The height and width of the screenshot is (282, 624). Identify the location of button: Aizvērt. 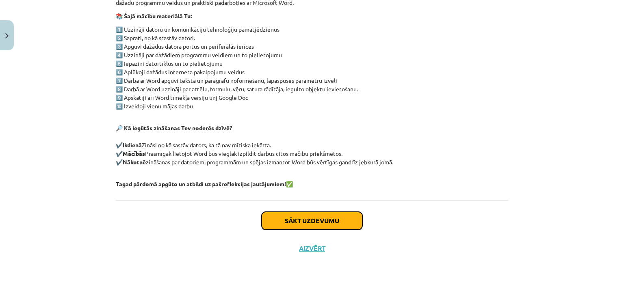
(312, 248).